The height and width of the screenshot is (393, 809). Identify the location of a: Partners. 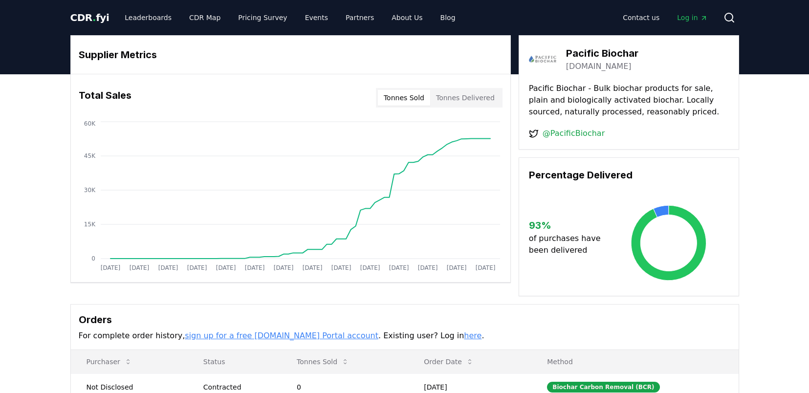
(360, 18).